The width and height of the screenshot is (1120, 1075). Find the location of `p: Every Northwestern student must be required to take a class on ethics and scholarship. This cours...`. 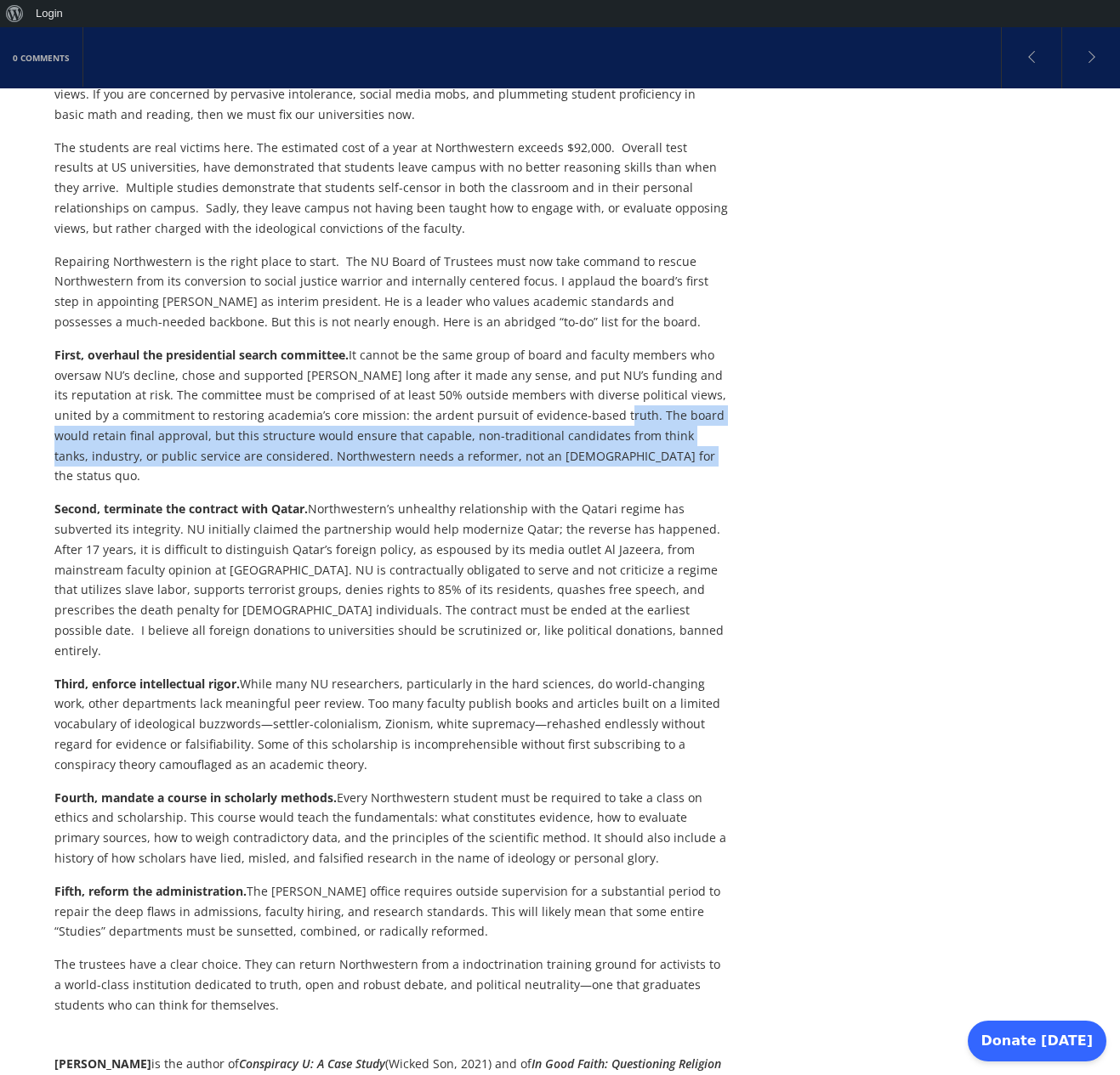

p: Every Northwestern student must be required to take a class on ethics and scholarship. This cours... is located at coordinates (391, 828).